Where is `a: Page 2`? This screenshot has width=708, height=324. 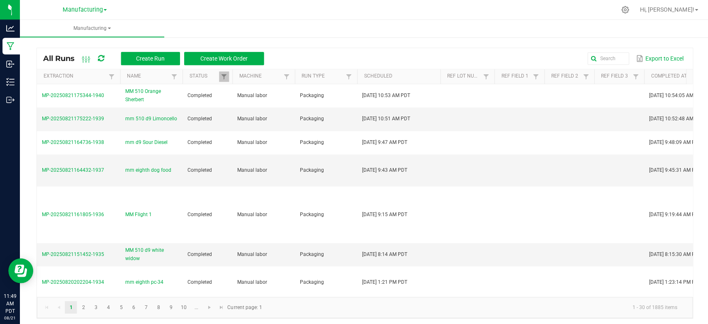
a: Page 2 is located at coordinates (83, 306).